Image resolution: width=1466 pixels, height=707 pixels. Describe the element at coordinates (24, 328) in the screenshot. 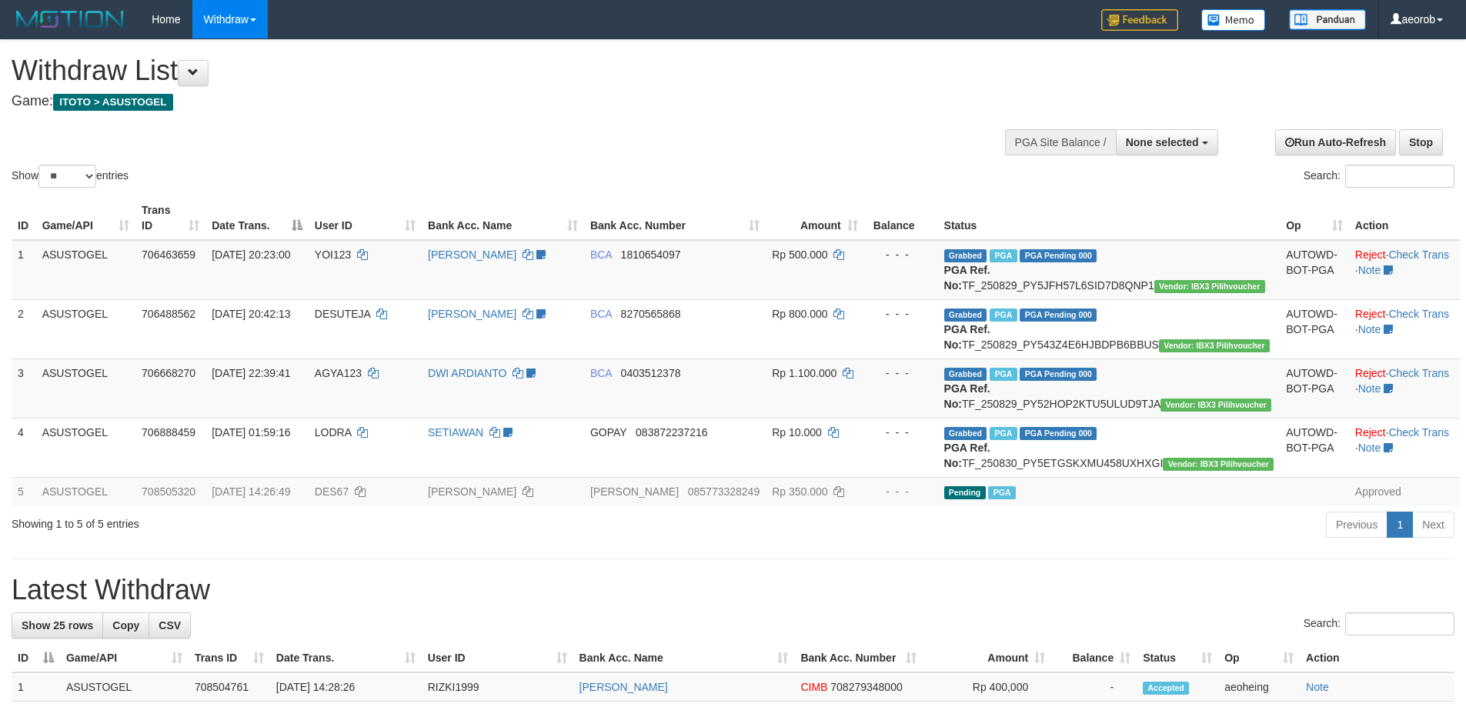

I see `td: 2` at that location.